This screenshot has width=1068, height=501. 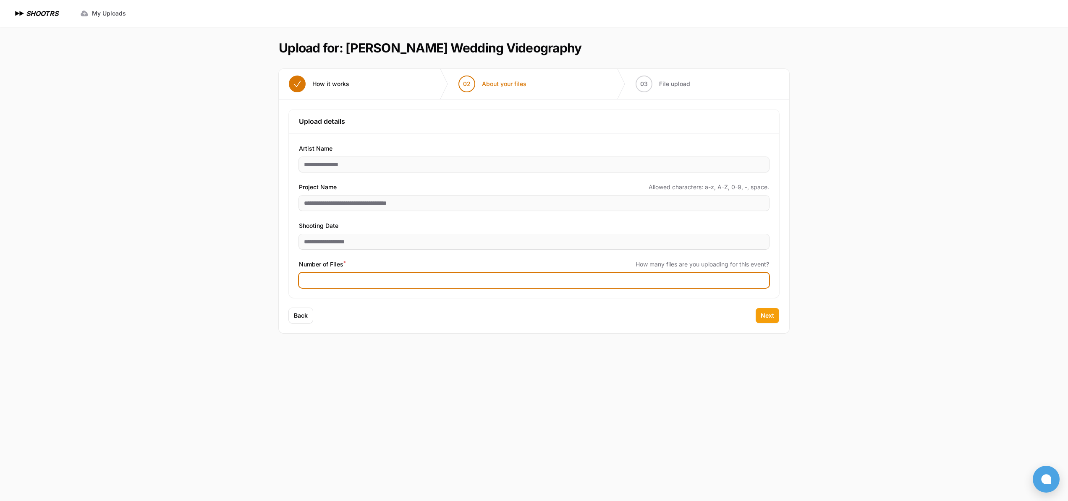 I want to click on span: 03, so click(x=644, y=84).